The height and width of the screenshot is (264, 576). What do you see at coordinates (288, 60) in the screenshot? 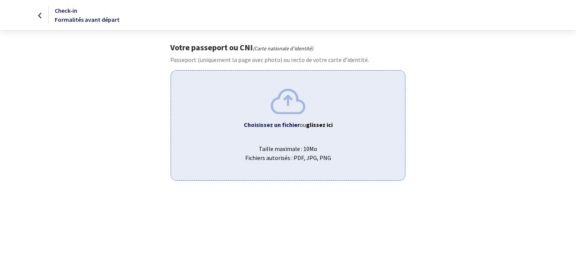
I see `p: Passeport (uniquement la page avec photo) ou recto de votre carte d’identité.` at bounding box center [288, 60].